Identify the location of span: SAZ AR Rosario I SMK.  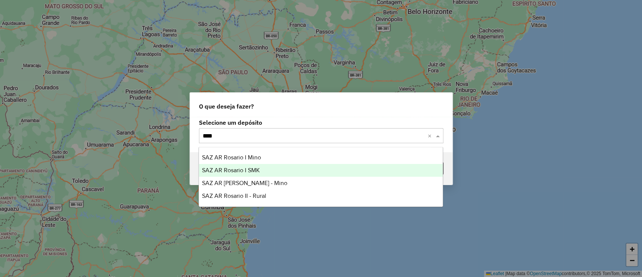
(231, 170).